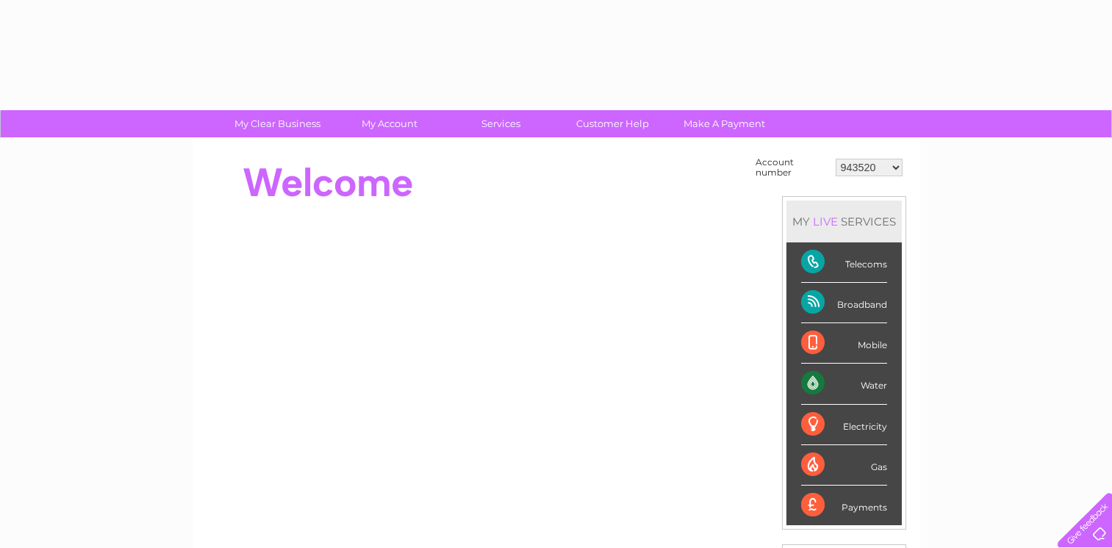 The image size is (1112, 548). What do you see at coordinates (844, 425) in the screenshot?
I see `div: Electricity` at bounding box center [844, 425].